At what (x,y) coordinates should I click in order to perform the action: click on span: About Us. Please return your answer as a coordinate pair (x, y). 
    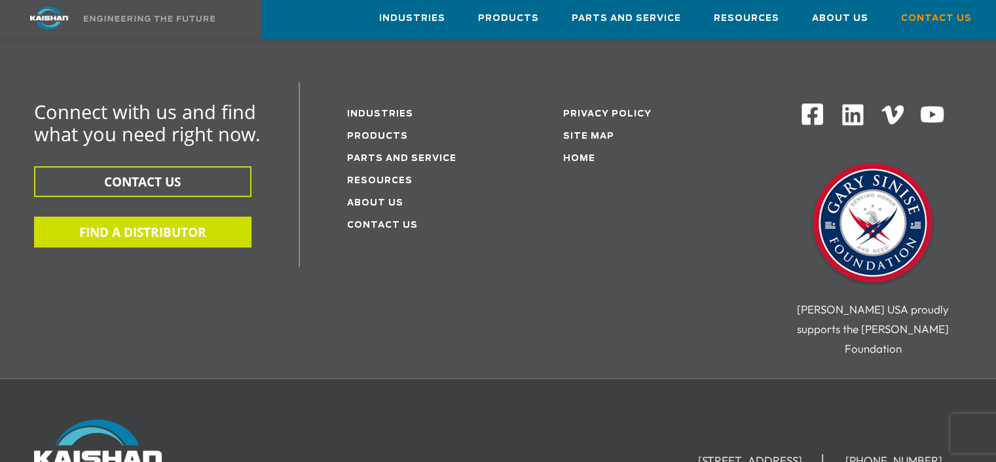
    Looking at the image, I should click on (840, 18).